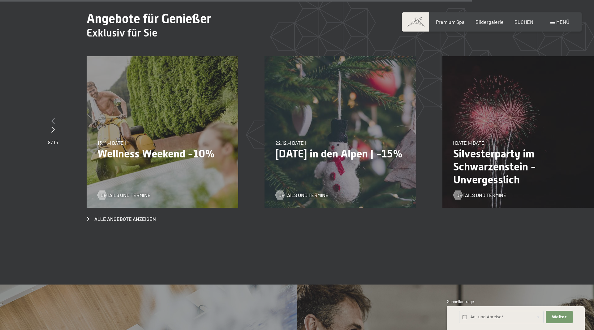  Describe the element at coordinates (559, 317) in the screenshot. I see `button: Weiter` at that location.